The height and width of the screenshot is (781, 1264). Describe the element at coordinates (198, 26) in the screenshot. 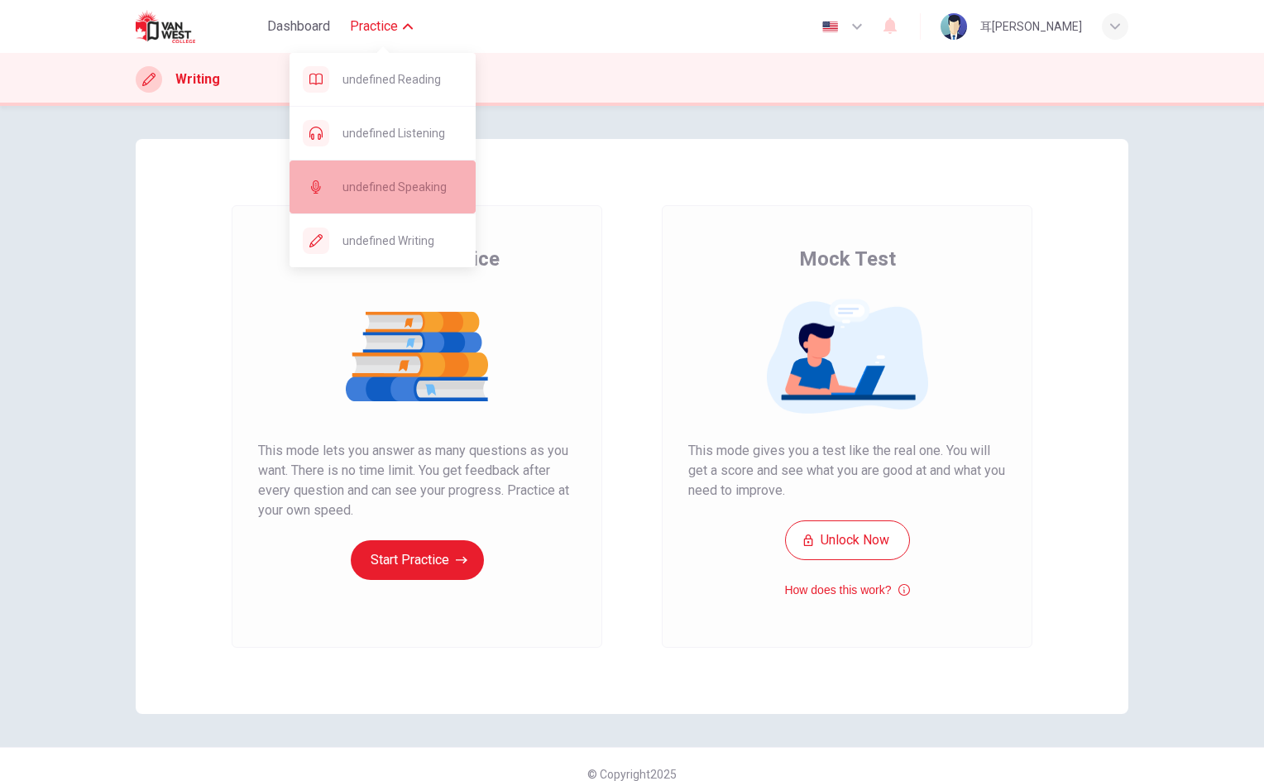

I see `a: Van West logo` at that location.